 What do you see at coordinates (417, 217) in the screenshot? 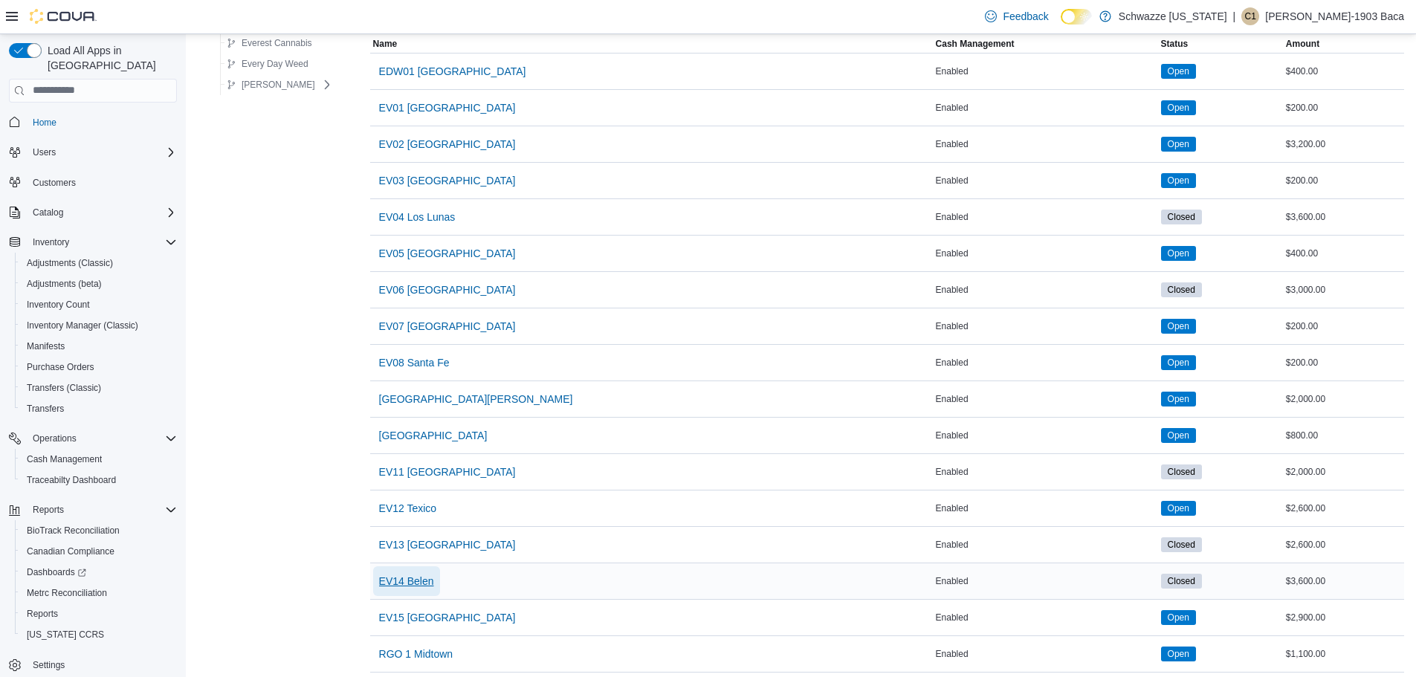
I see `button: EV04 Los Lunas` at bounding box center [417, 217].